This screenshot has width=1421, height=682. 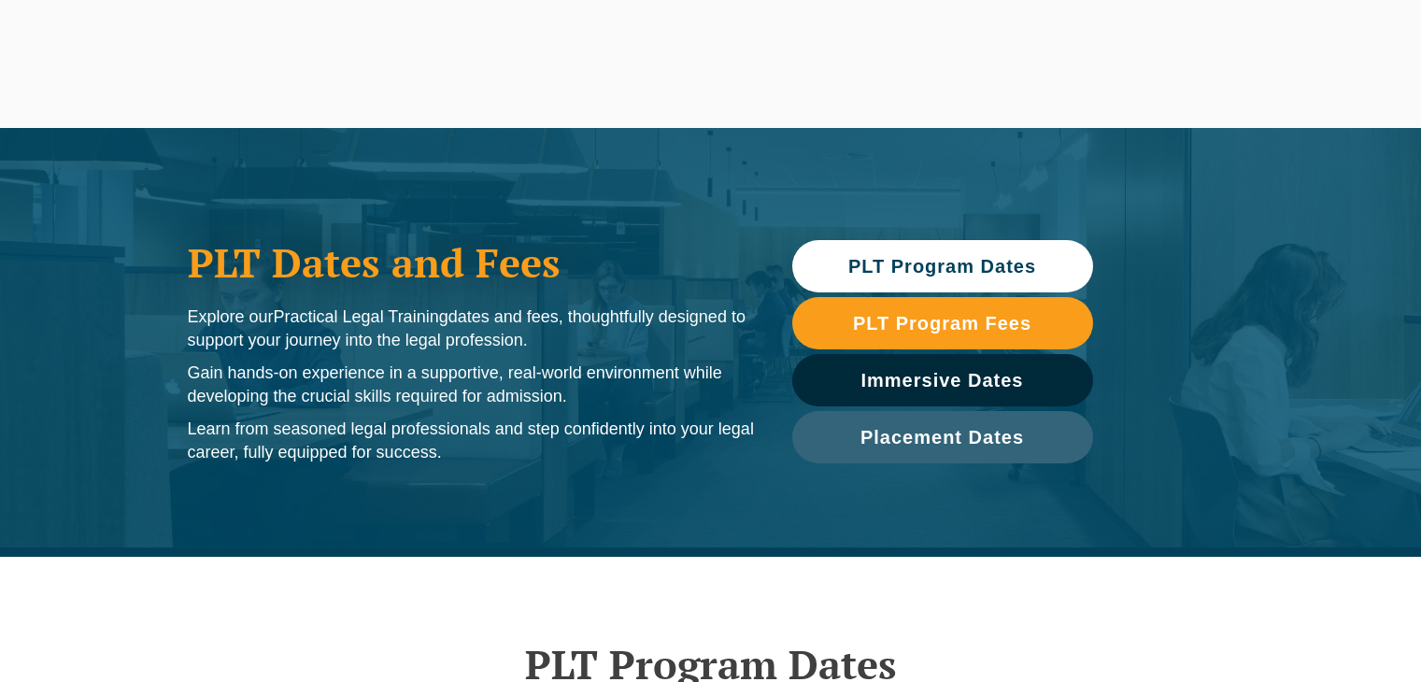 What do you see at coordinates (943, 266) in the screenshot?
I see `a: PLT Program Dates` at bounding box center [943, 266].